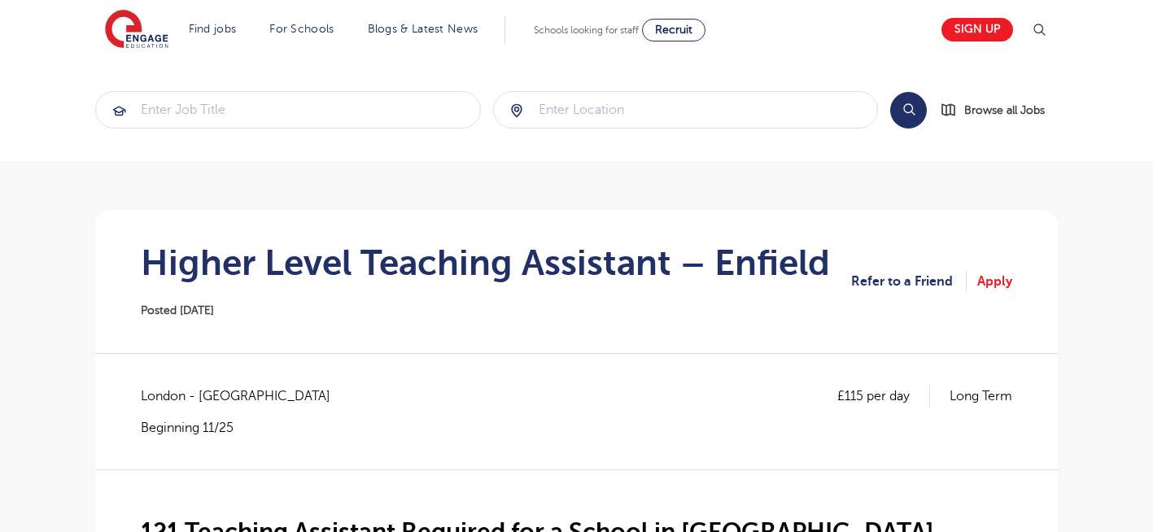  Describe the element at coordinates (884, 396) in the screenshot. I see `p: £115 per day` at that location.